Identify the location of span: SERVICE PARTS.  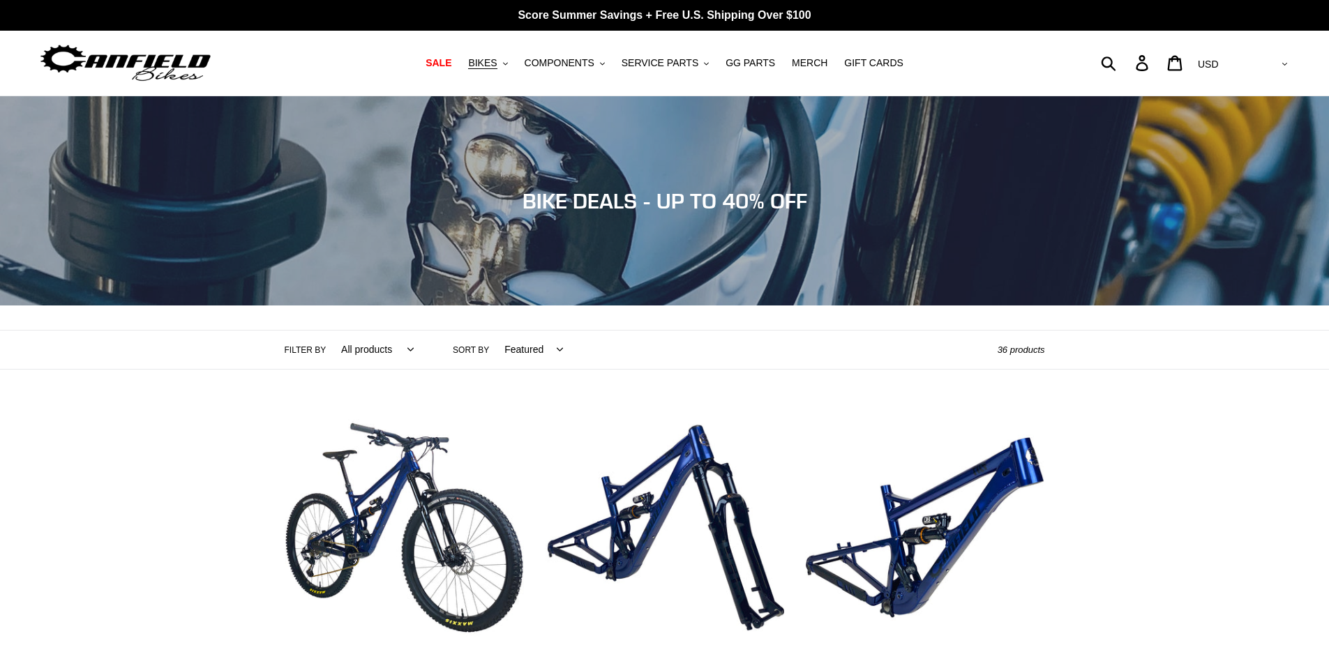
(660, 63).